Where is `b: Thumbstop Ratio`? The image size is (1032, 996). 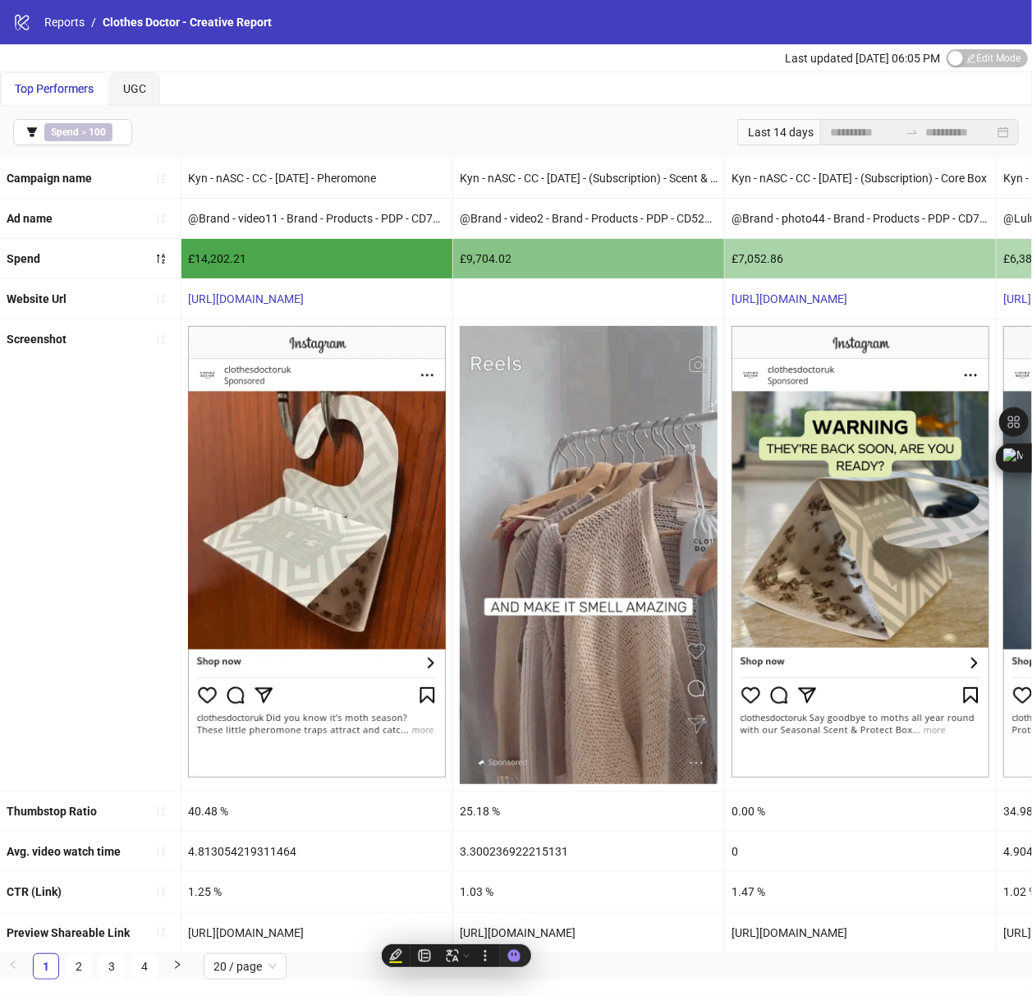
b: Thumbstop Ratio is located at coordinates (52, 811).